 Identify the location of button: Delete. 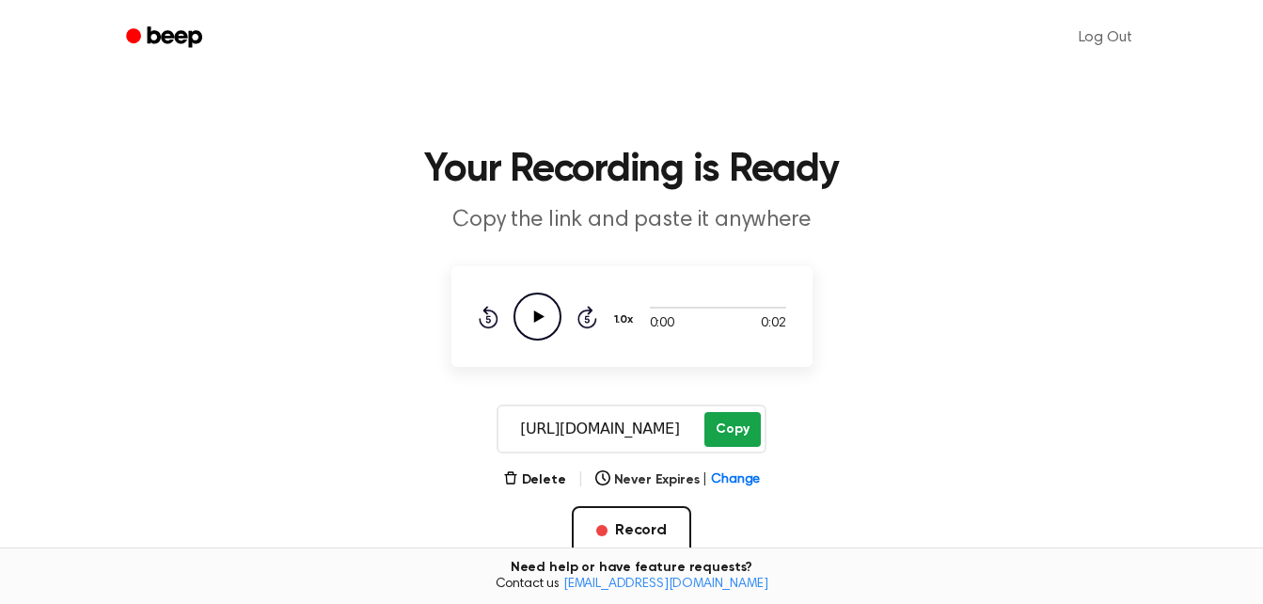
(534, 480).